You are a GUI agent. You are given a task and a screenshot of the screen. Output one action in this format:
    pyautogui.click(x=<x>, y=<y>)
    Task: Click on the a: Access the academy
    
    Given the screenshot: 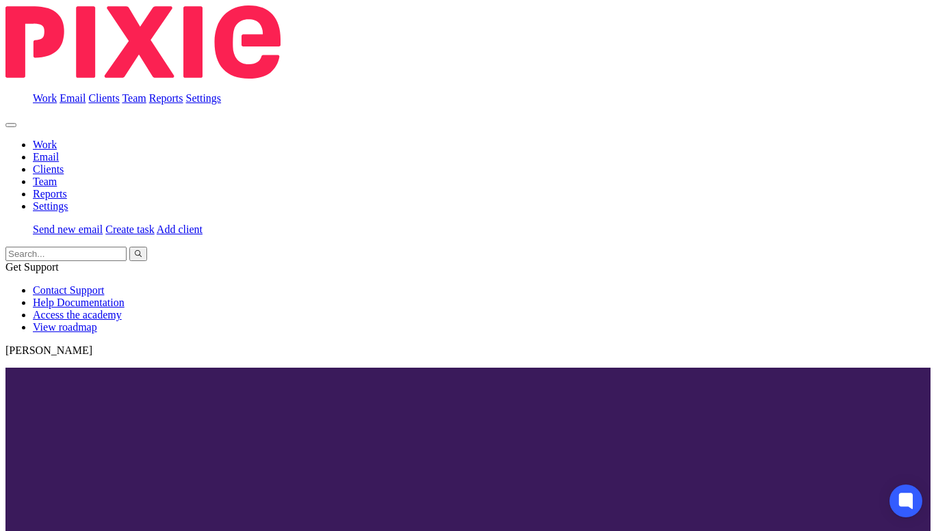 What is the action you would take?
    pyautogui.click(x=77, y=315)
    